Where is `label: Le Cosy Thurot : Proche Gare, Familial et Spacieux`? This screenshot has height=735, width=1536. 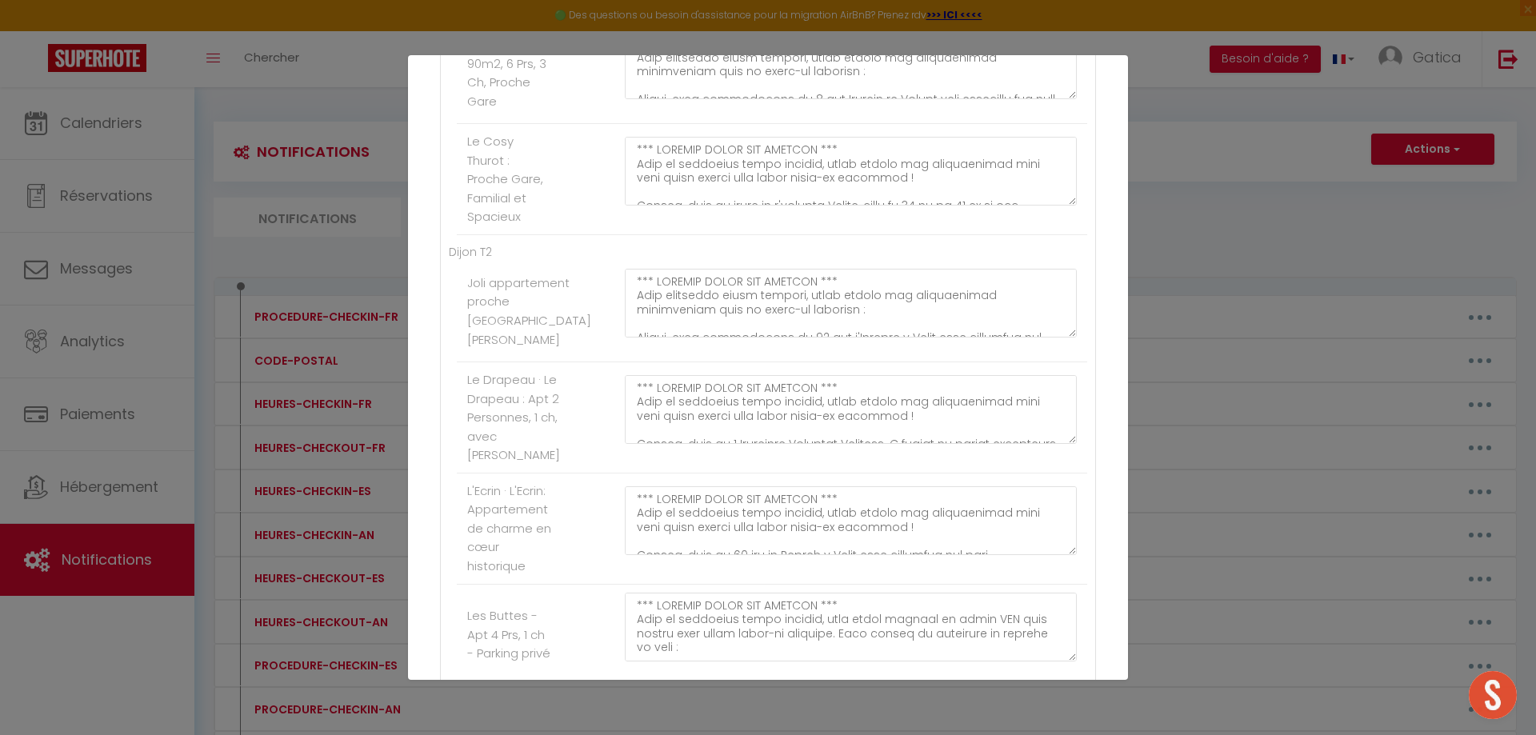 label: Le Cosy Thurot : Proche Gare, Familial et Spacieux is located at coordinates (509, 179).